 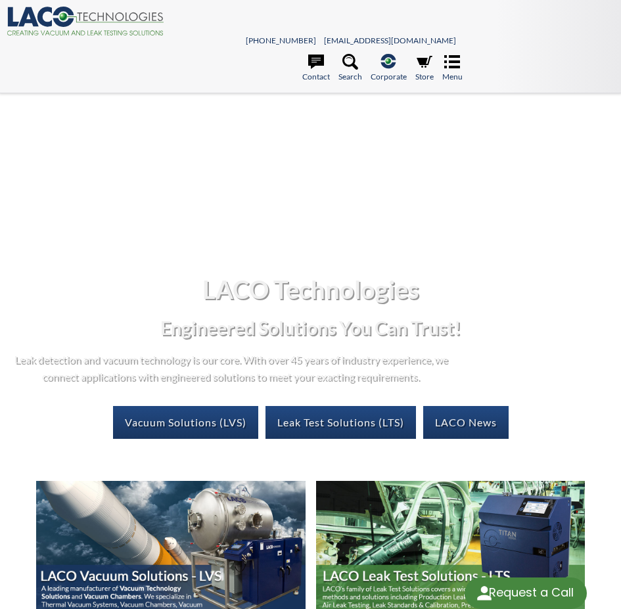 I want to click on a: Store, so click(x=425, y=68).